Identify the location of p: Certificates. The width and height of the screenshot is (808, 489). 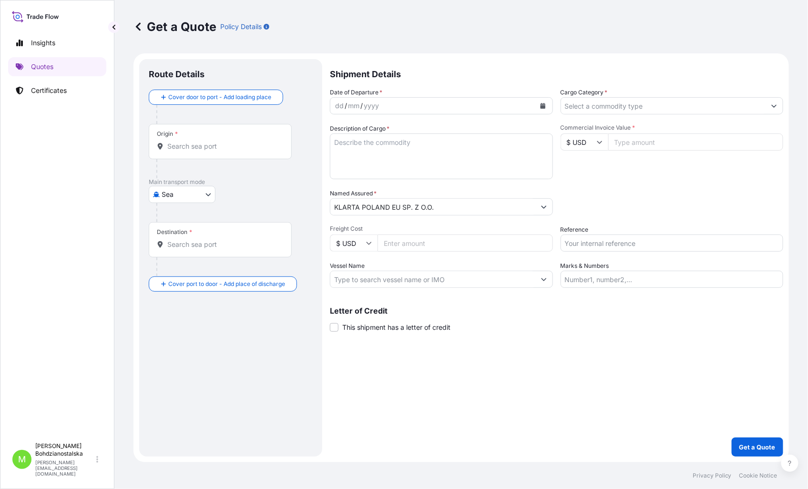
(49, 91).